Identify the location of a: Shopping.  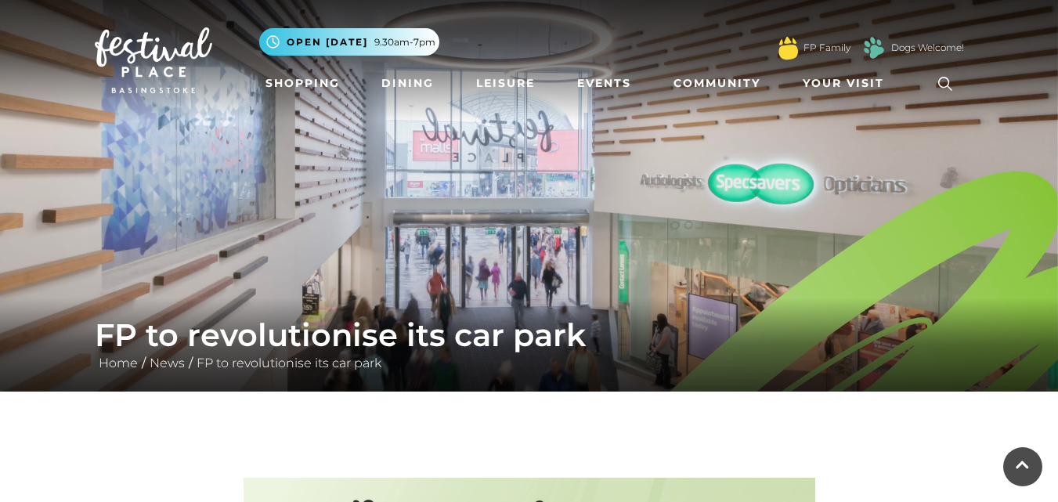
(302, 83).